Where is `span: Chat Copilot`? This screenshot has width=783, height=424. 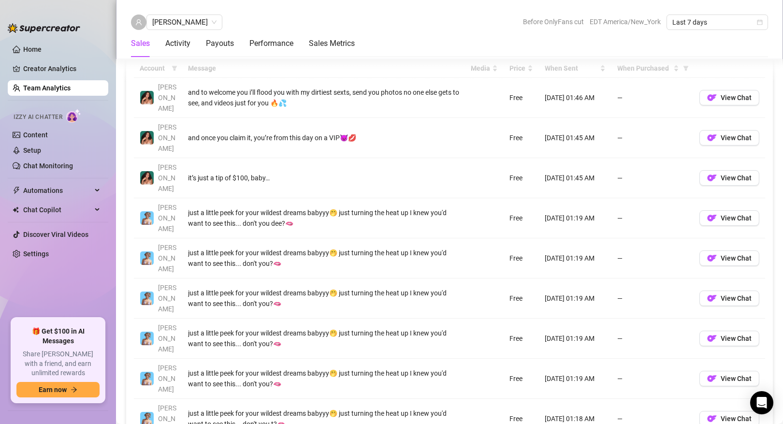 span: Chat Copilot is located at coordinates (58, 210).